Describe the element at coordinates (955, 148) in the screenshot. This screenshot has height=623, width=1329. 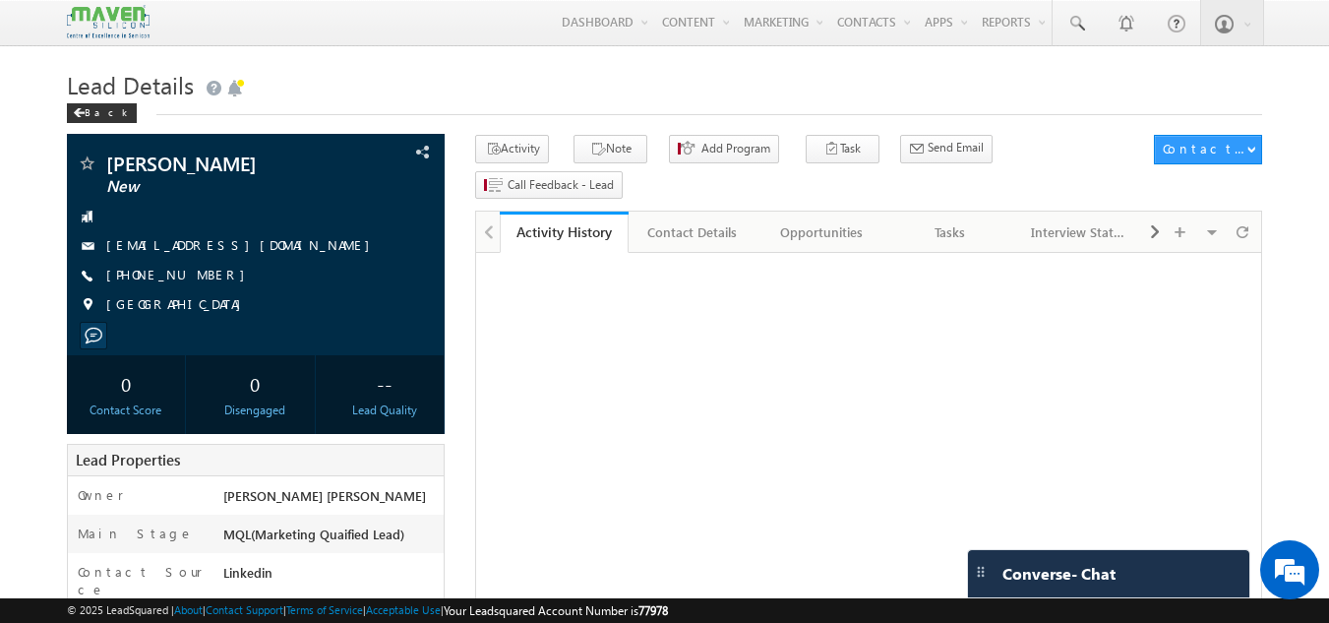
I see `span: Send Email` at that location.